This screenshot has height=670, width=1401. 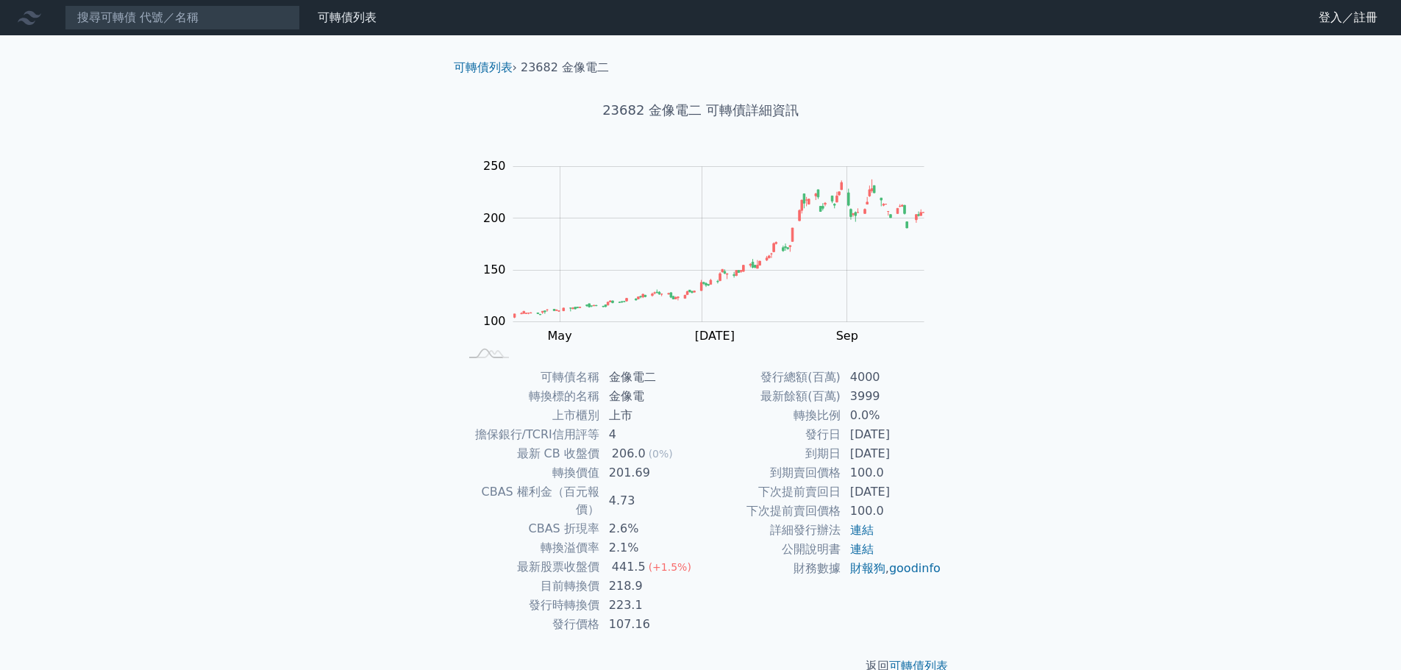 I want to click on td: CBAS 折現率, so click(x=530, y=529).